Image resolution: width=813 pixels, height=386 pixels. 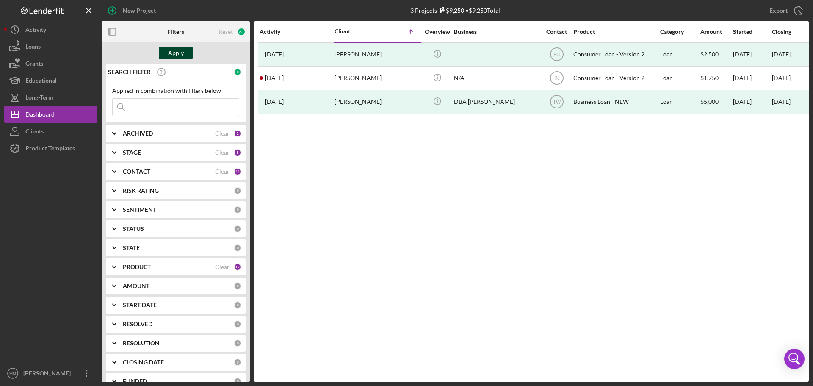 What do you see at coordinates (51, 114) in the screenshot?
I see `a: Dashboard` at bounding box center [51, 114].